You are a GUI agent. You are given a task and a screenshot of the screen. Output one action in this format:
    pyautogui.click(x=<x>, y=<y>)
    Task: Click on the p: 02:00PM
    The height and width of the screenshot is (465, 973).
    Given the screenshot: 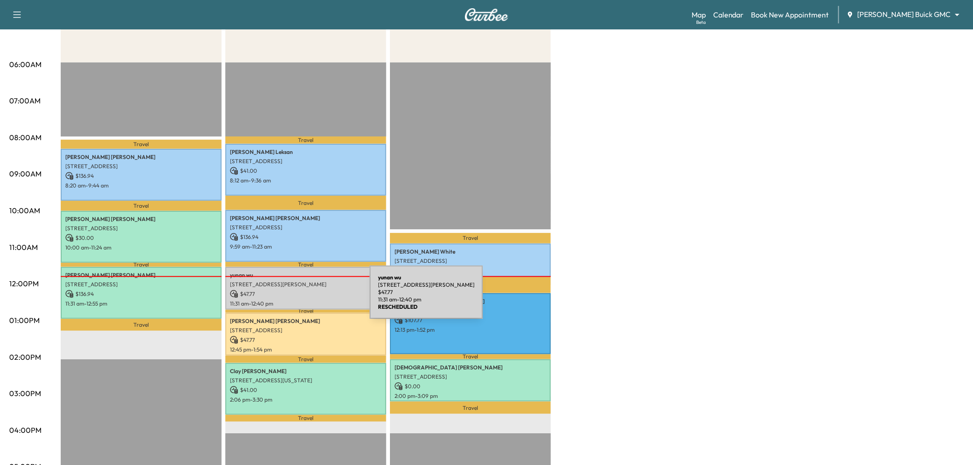 What is the action you would take?
    pyautogui.click(x=25, y=357)
    